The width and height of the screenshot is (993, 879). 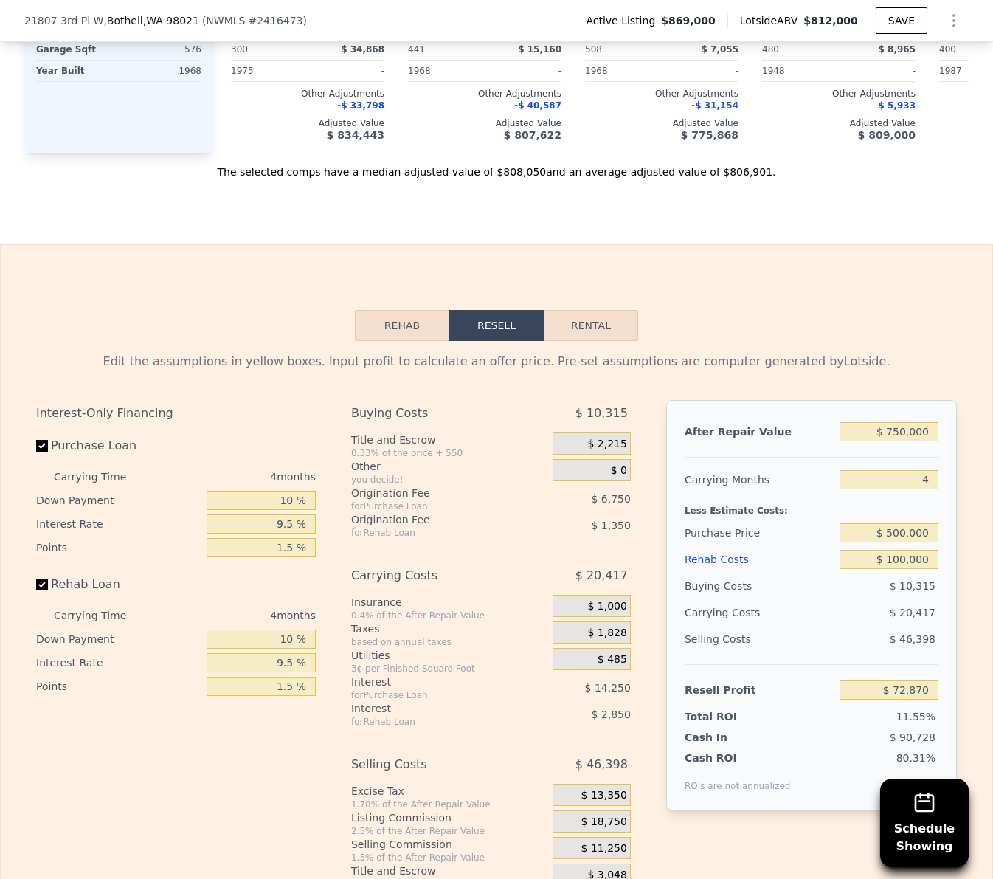 I want to click on div: you decide!, so click(x=448, y=479).